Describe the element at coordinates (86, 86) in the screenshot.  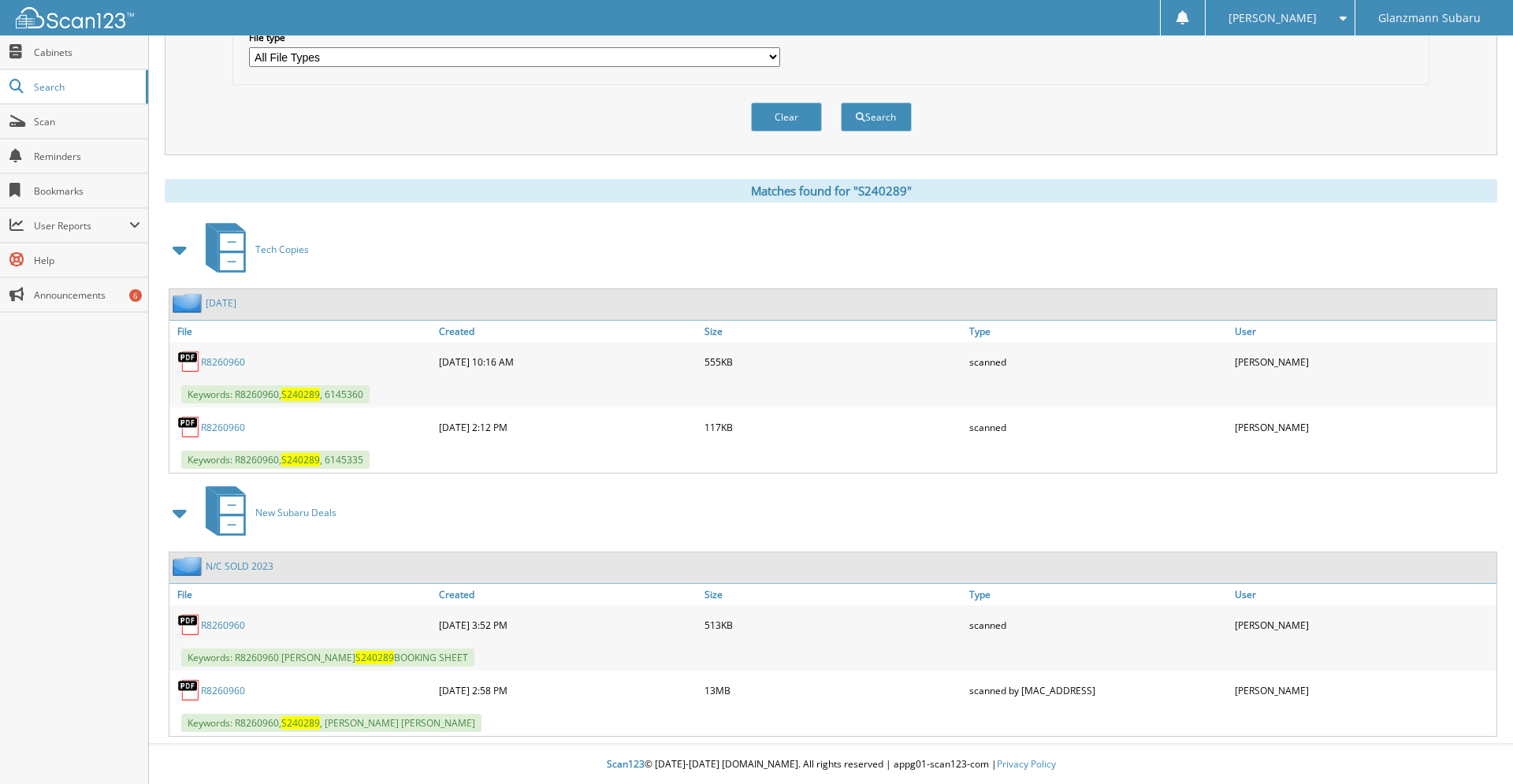
I see `span: Search` at that location.